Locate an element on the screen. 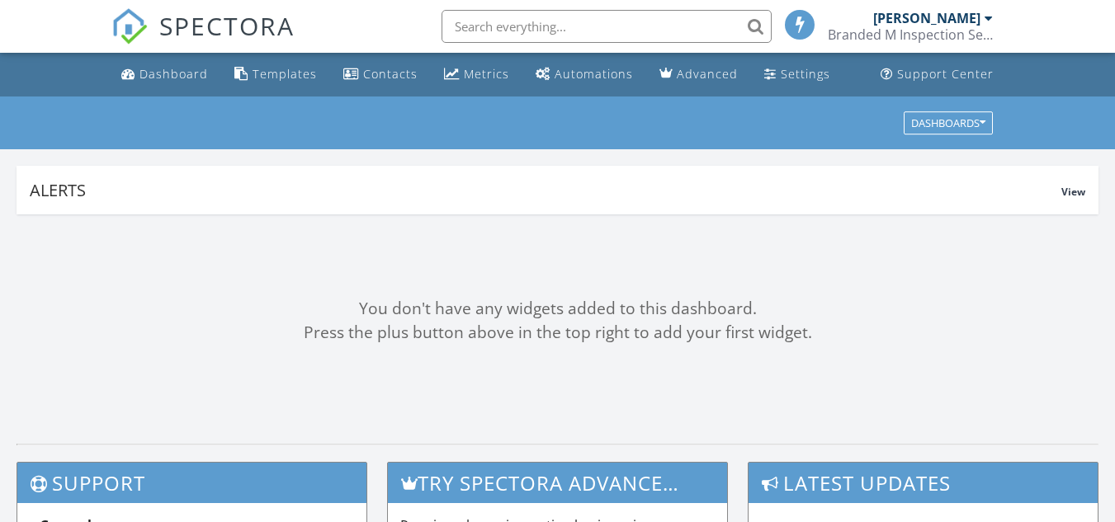 This screenshot has height=522, width=1115. a: Advanced is located at coordinates (698, 74).